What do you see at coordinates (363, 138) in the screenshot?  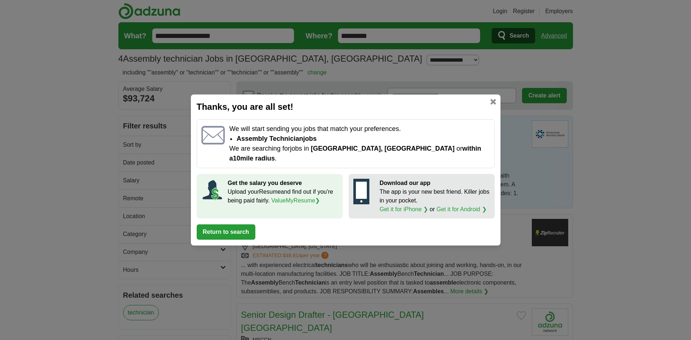 I see `li: assembly technician jobs` at bounding box center [363, 138].